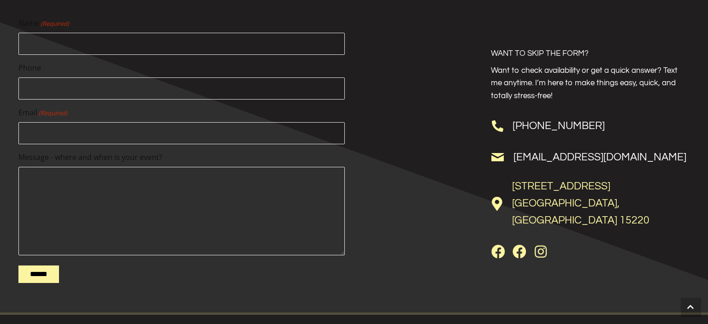 This screenshot has width=708, height=324. What do you see at coordinates (182, 68) in the screenshot?
I see `label: Phone` at bounding box center [182, 68].